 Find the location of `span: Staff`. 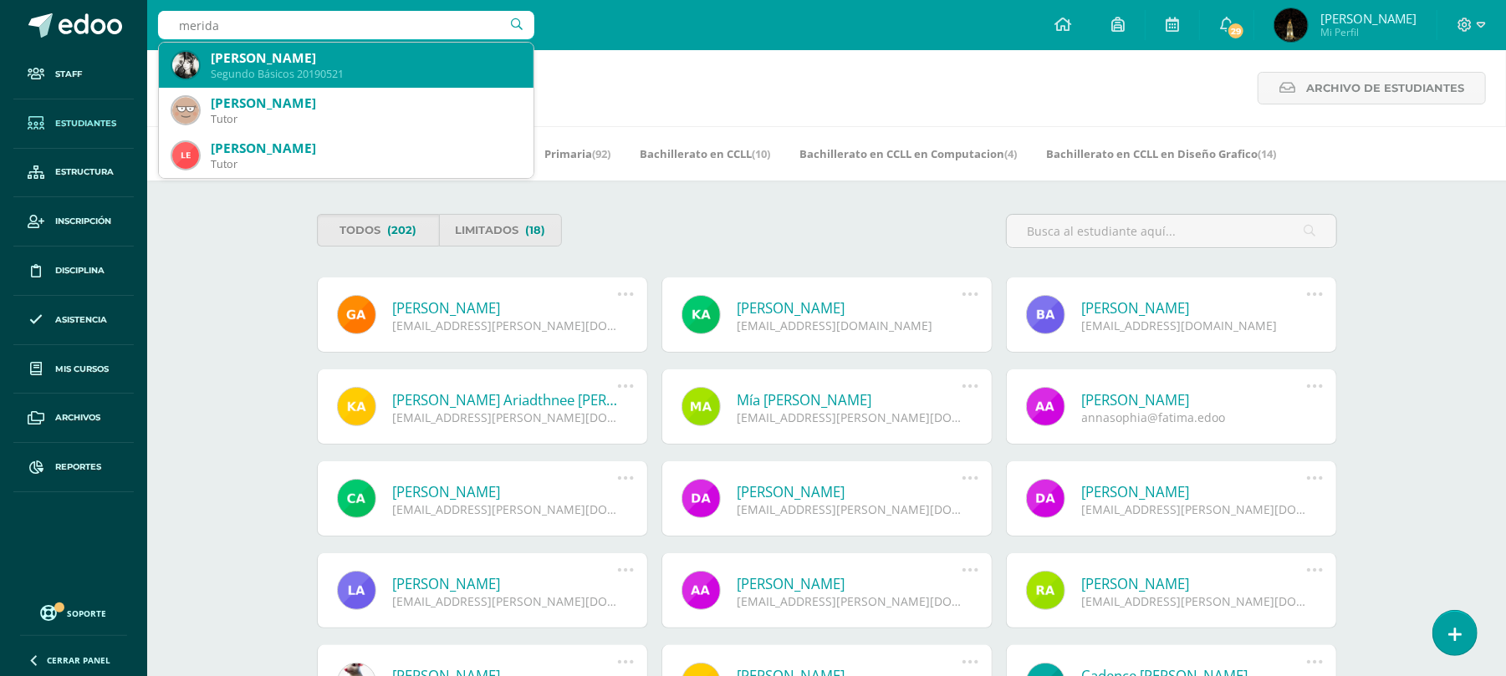

span: Staff is located at coordinates (69, 74).